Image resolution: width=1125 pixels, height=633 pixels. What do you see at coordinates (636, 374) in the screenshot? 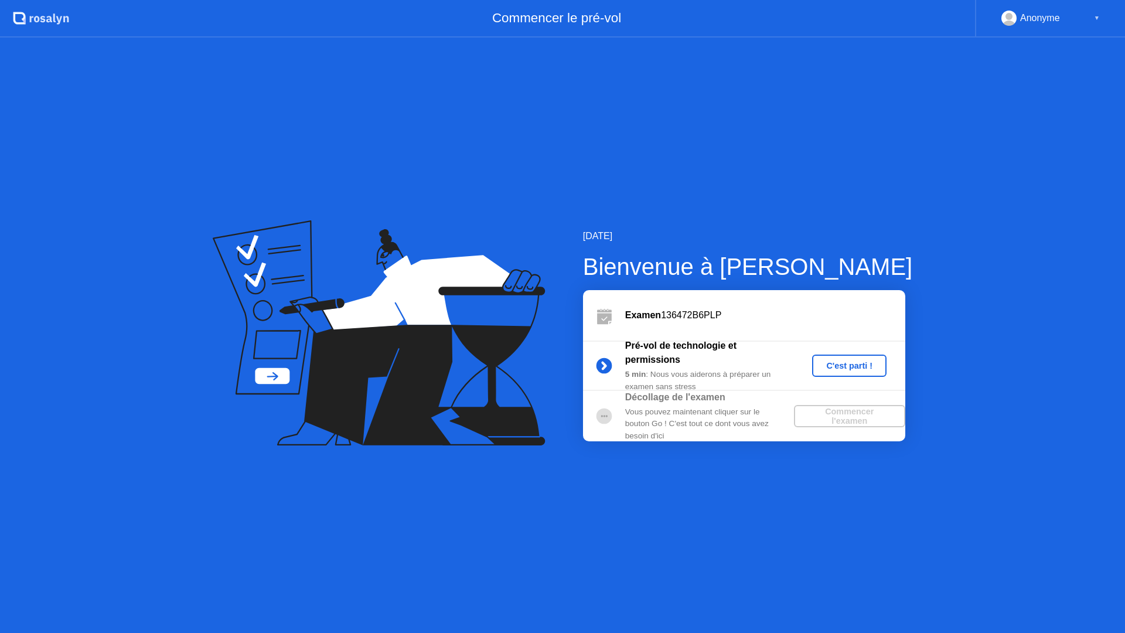
I see `b: 5 min` at bounding box center [636, 374].